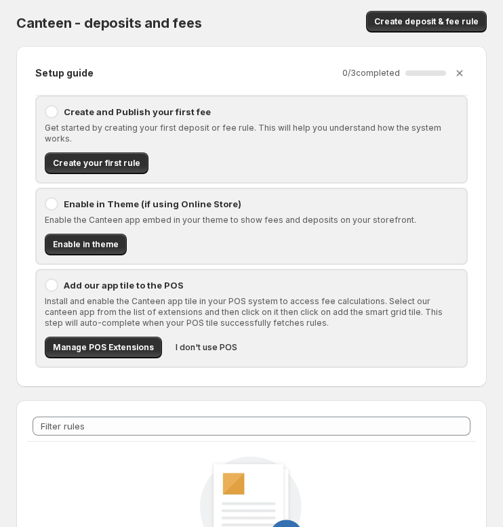  Describe the element at coordinates (103, 347) in the screenshot. I see `span: Manage POS Extensions` at that location.